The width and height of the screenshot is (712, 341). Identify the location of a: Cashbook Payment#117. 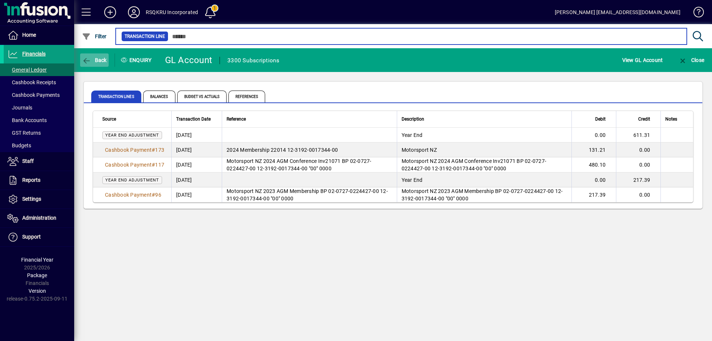
(135, 165).